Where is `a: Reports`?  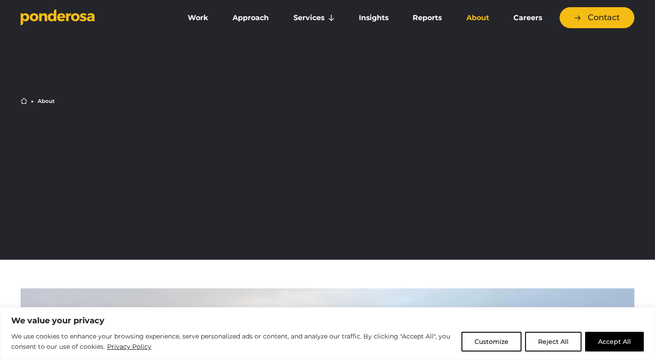
a: Reports is located at coordinates (427, 18).